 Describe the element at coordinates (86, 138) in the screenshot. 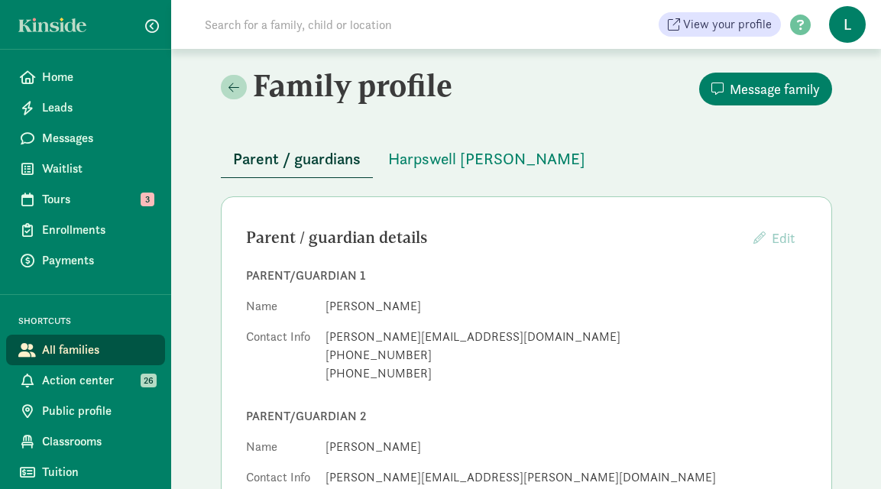

I see `a: Messages` at that location.